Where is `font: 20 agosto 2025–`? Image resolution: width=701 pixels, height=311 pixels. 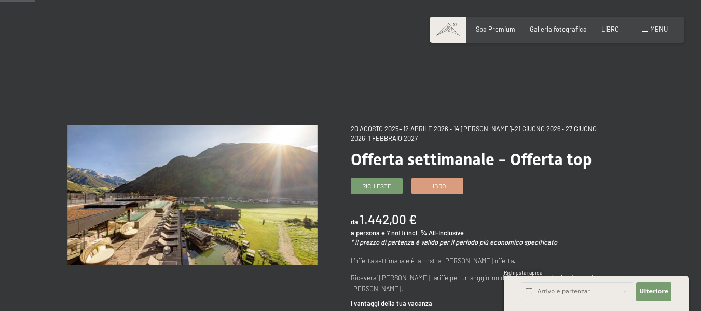 font: 20 agosto 2025– is located at coordinates (376, 129).